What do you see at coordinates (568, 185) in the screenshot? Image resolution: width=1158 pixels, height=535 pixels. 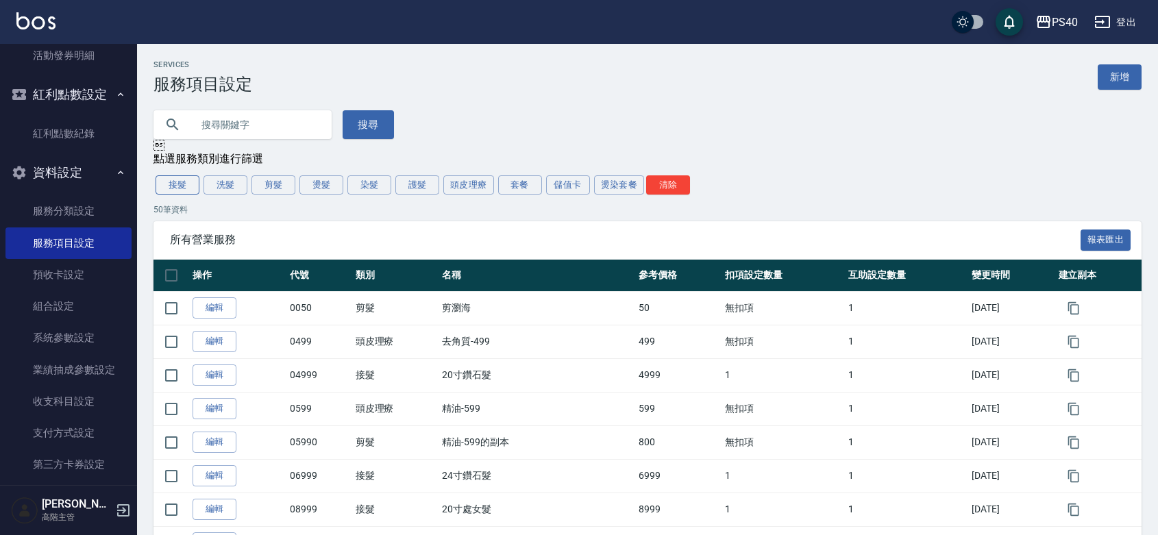 I see `button: 儲值卡` at bounding box center [568, 185].